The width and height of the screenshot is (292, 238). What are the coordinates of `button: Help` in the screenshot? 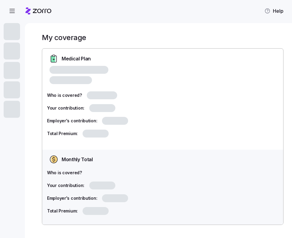 It's located at (274, 11).